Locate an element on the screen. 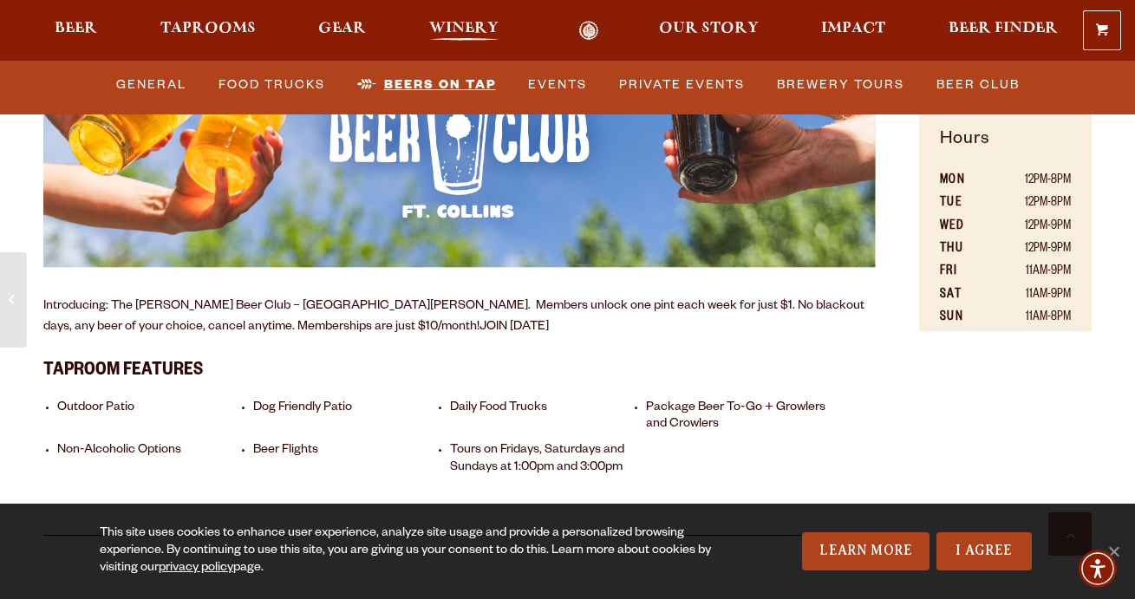 The width and height of the screenshot is (1135, 599). a: Odell Home is located at coordinates (589, 30).